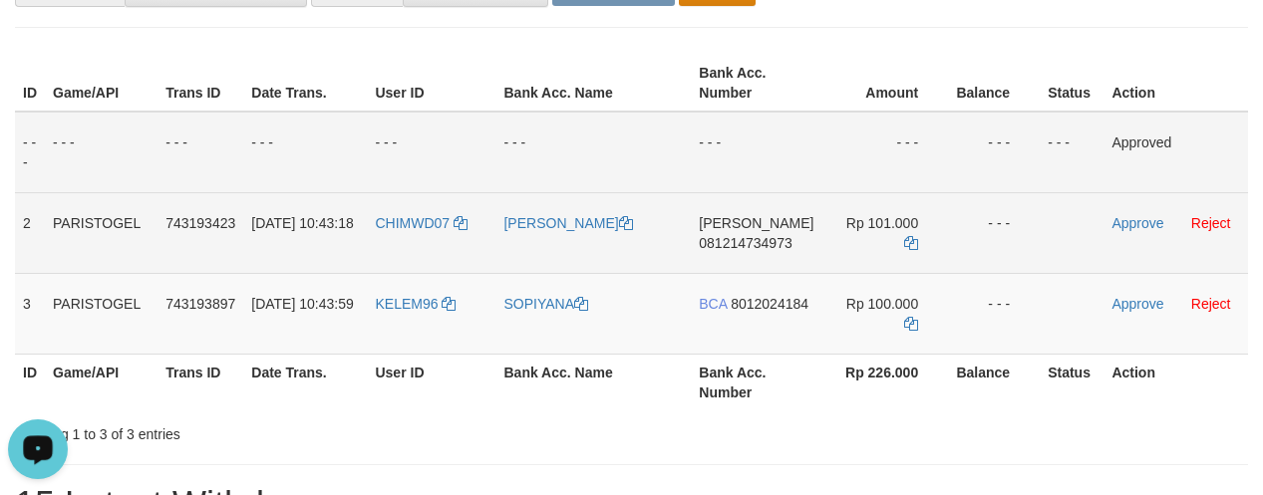 Image resolution: width=1263 pixels, height=495 pixels. I want to click on span: BCA, so click(713, 304).